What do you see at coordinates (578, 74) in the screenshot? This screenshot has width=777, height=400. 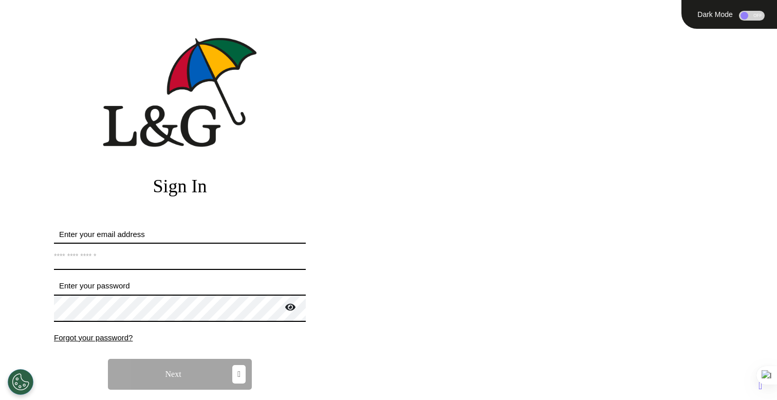 I see `div: EMPOWER.` at bounding box center [578, 74].